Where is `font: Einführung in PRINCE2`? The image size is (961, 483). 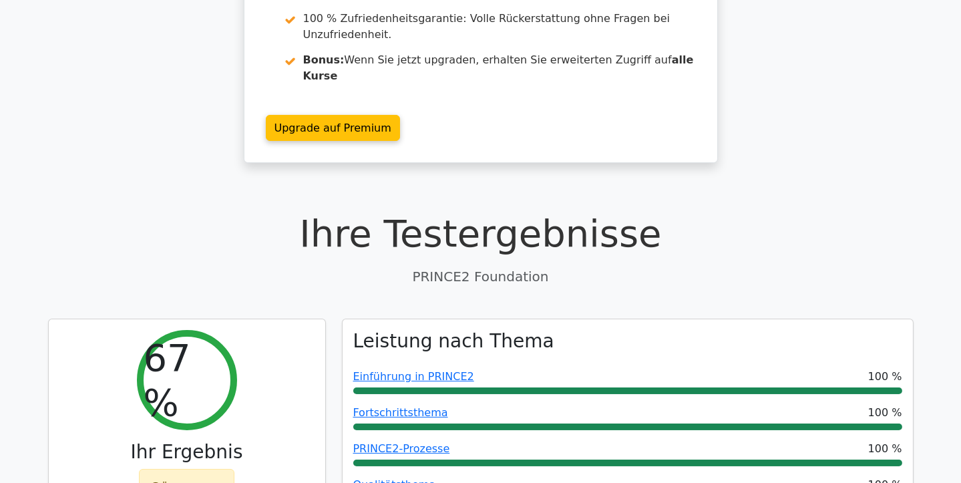 font: Einführung in PRINCE2 is located at coordinates (413, 376).